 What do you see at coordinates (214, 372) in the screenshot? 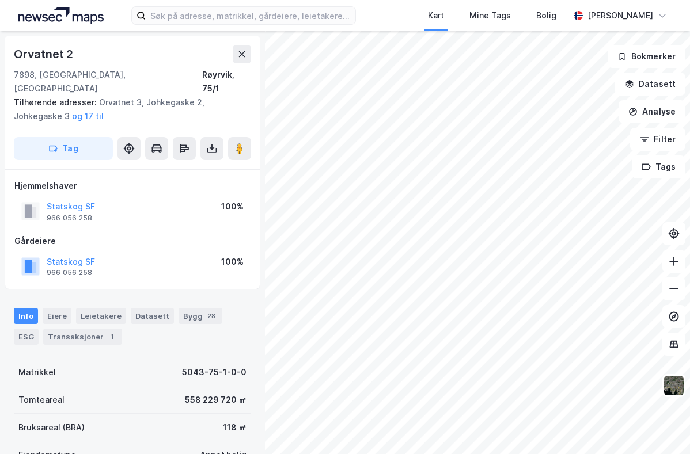
I see `div: 5043-75-1-0-0` at bounding box center [214, 372].